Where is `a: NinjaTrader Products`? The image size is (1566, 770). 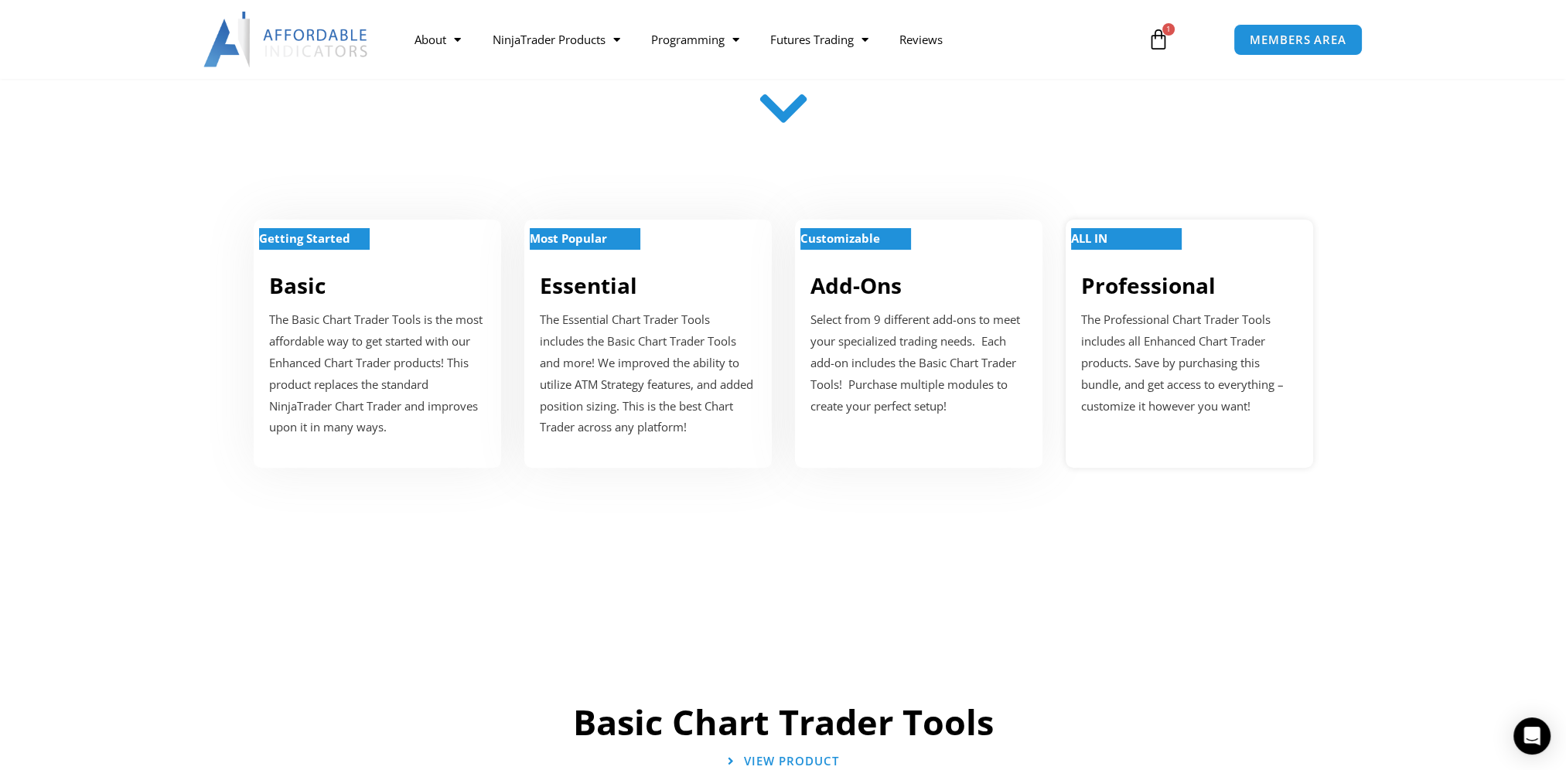
a: NinjaTrader Products is located at coordinates (555, 39).